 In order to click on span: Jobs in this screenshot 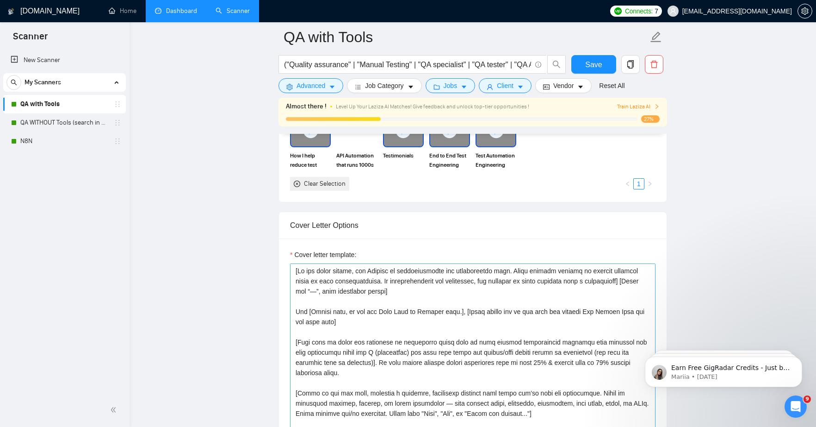, I will do `click(451, 86)`.